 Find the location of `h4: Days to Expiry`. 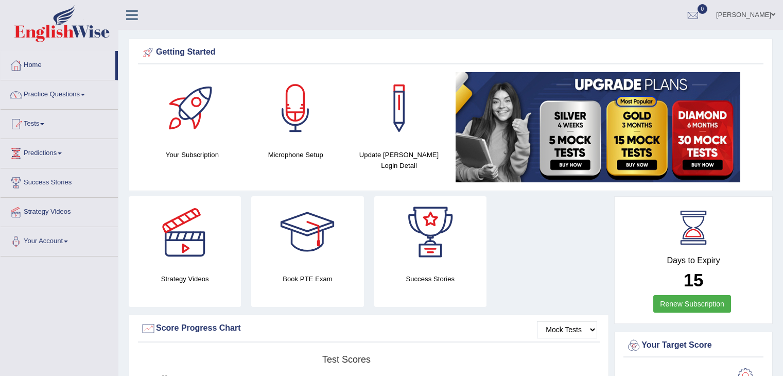

h4: Days to Expiry is located at coordinates (693, 260).